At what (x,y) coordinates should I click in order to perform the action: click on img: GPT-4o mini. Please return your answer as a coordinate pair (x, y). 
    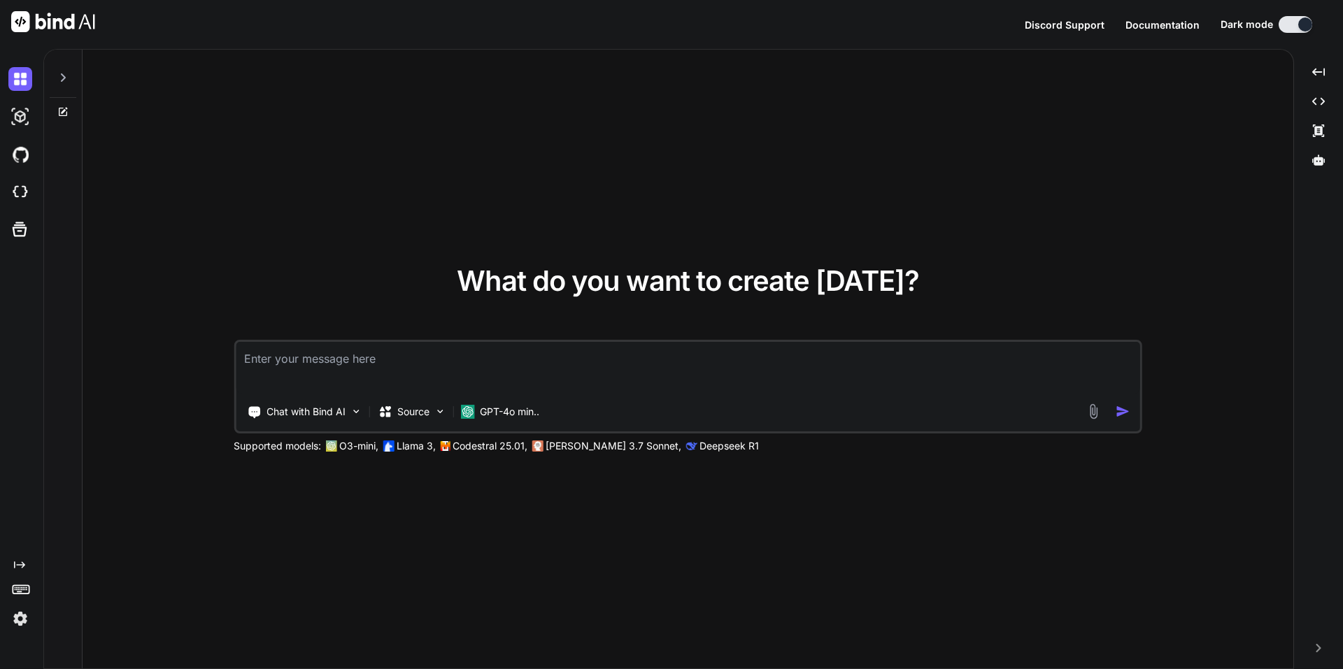
    Looking at the image, I should click on (467, 412).